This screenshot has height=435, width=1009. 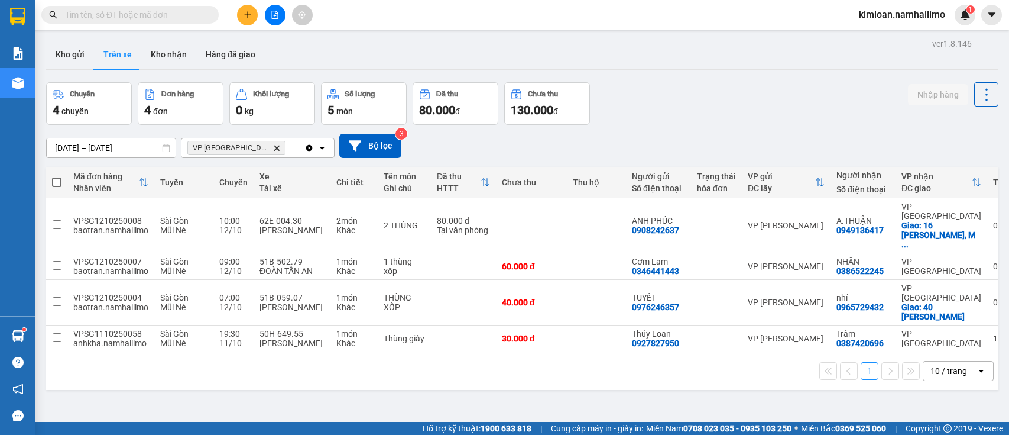 I want to click on div: VPSG1110250058, so click(x=111, y=334).